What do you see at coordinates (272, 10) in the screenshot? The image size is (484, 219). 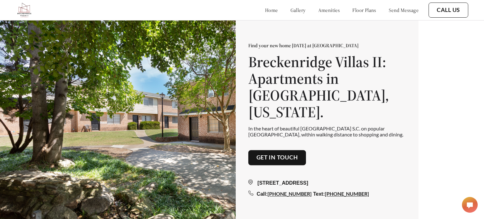 I see `a: home` at bounding box center [272, 10].